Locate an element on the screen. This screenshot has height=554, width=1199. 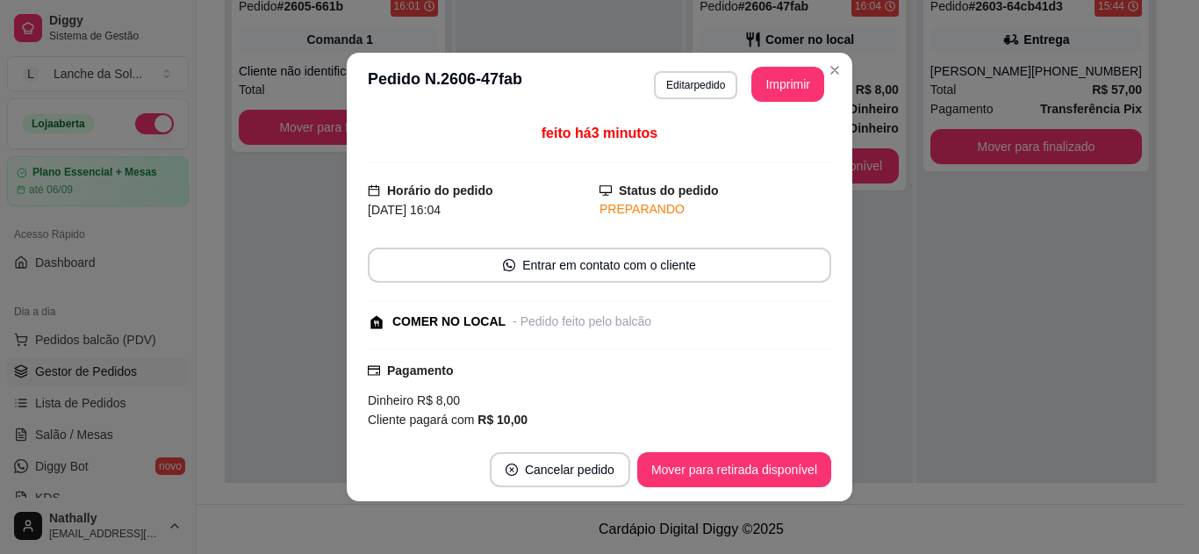
span: R$ 8,00 is located at coordinates (436, 400).